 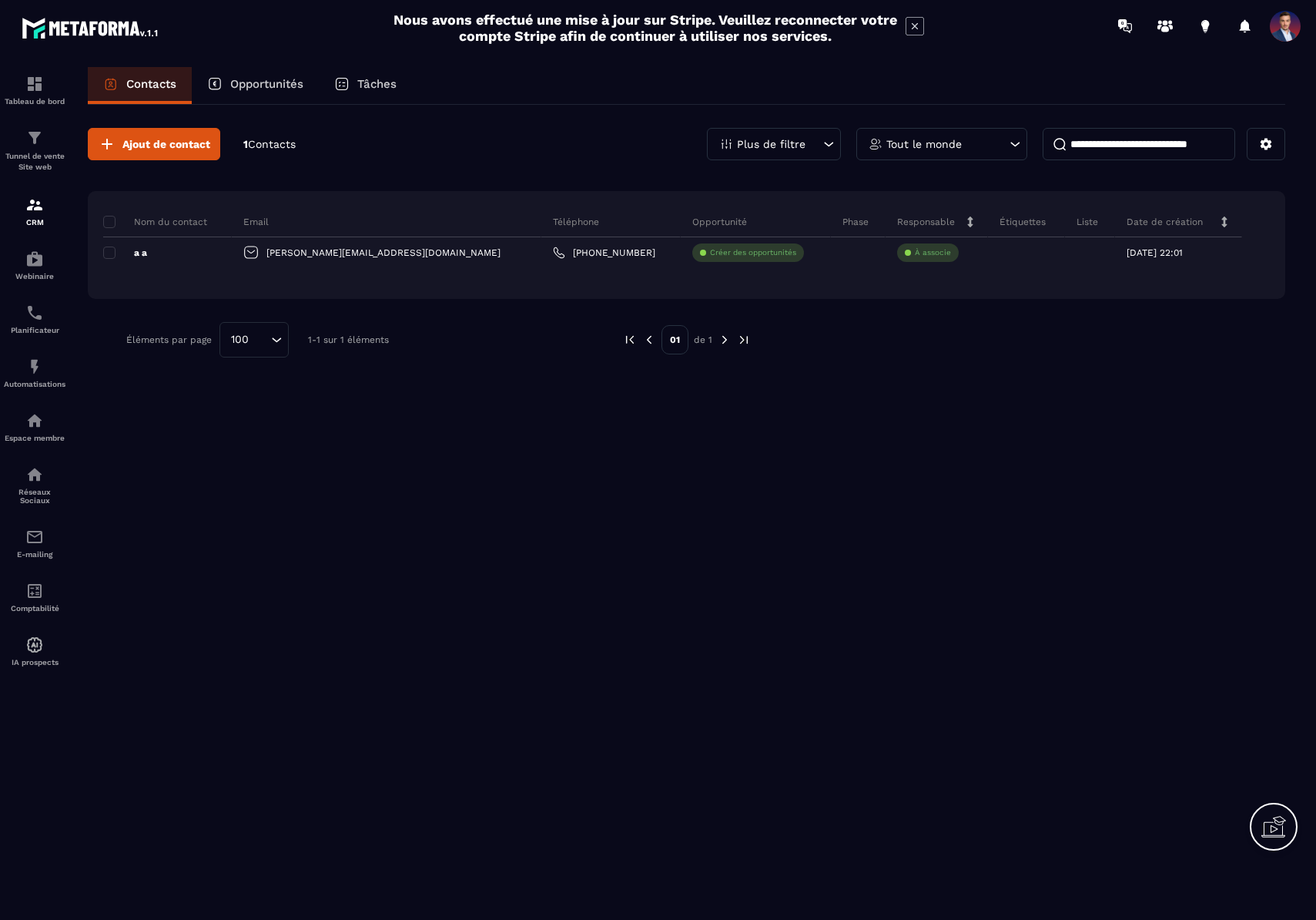 What do you see at coordinates (35, 496) in the screenshot?
I see `p: Réseaux Sociaux` at bounding box center [35, 496].